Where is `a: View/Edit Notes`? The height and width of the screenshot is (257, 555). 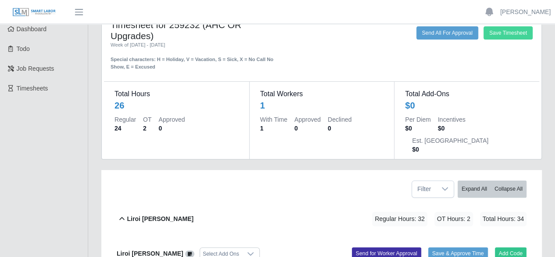
a: View/Edit Notes is located at coordinates (190, 253).